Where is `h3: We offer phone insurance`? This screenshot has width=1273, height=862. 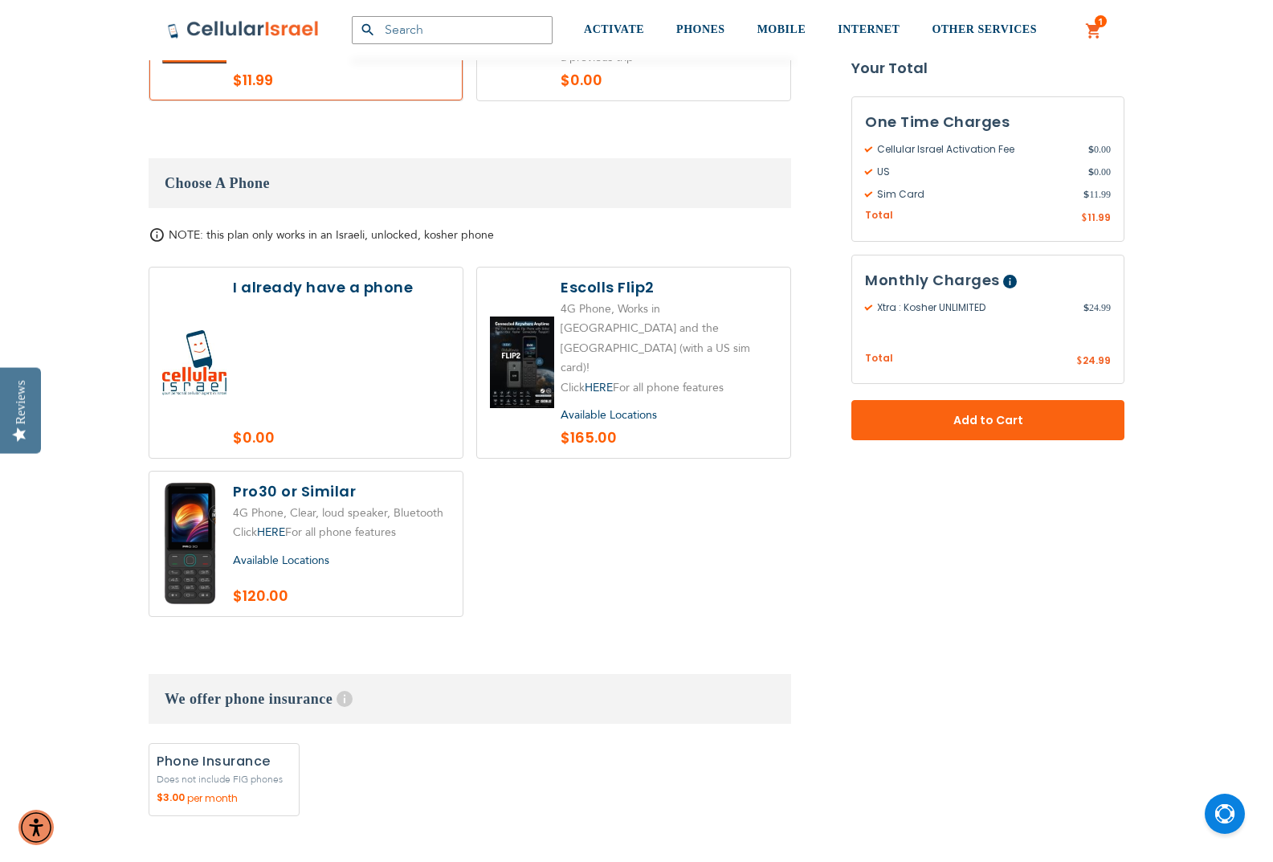
h3: We offer phone insurance is located at coordinates (470, 699).